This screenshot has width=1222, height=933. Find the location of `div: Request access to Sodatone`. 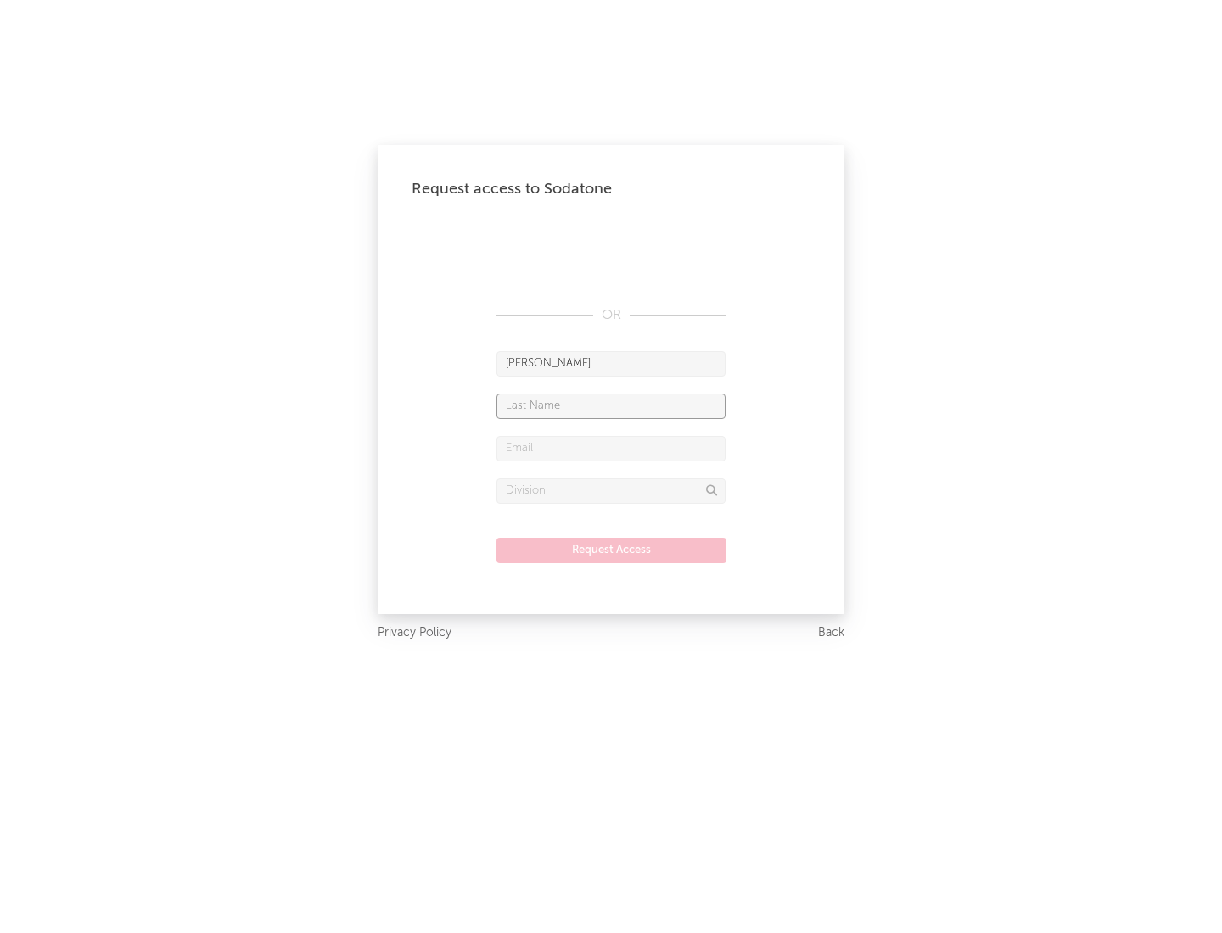

div: Request access to Sodatone is located at coordinates (611, 189).